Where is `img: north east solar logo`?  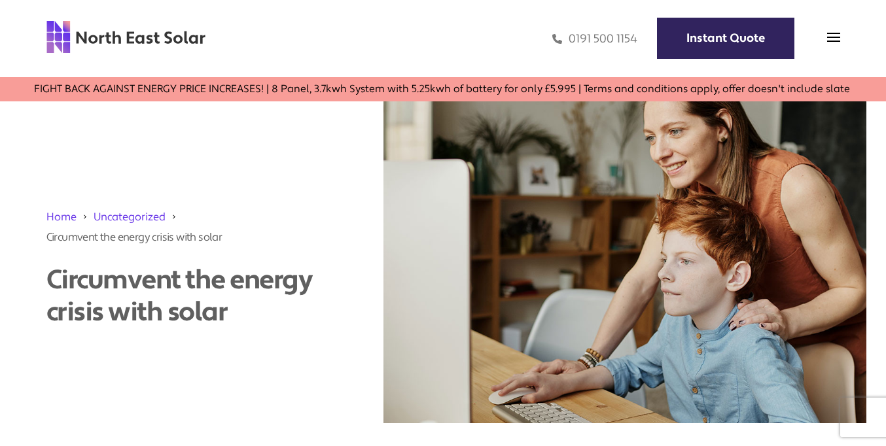
img: north east solar logo is located at coordinates (126, 37).